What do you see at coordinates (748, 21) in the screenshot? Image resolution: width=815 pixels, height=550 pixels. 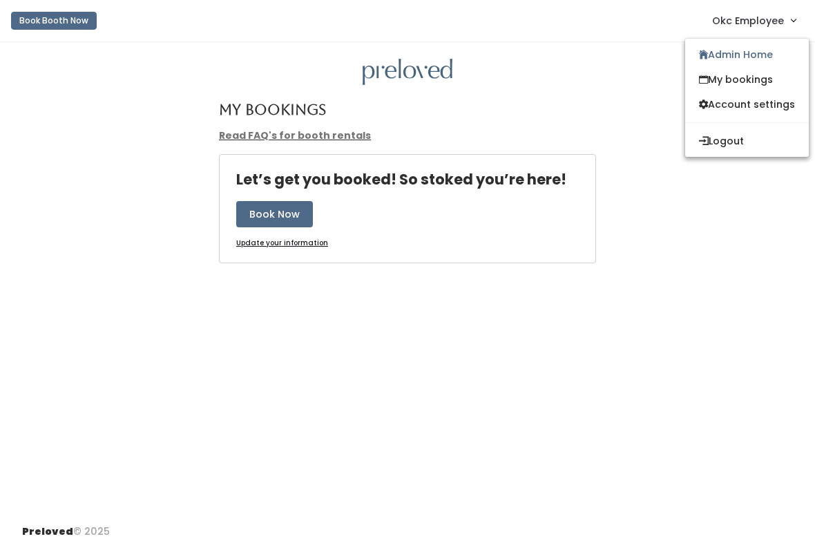 I see `span: Okc Employee` at bounding box center [748, 21].